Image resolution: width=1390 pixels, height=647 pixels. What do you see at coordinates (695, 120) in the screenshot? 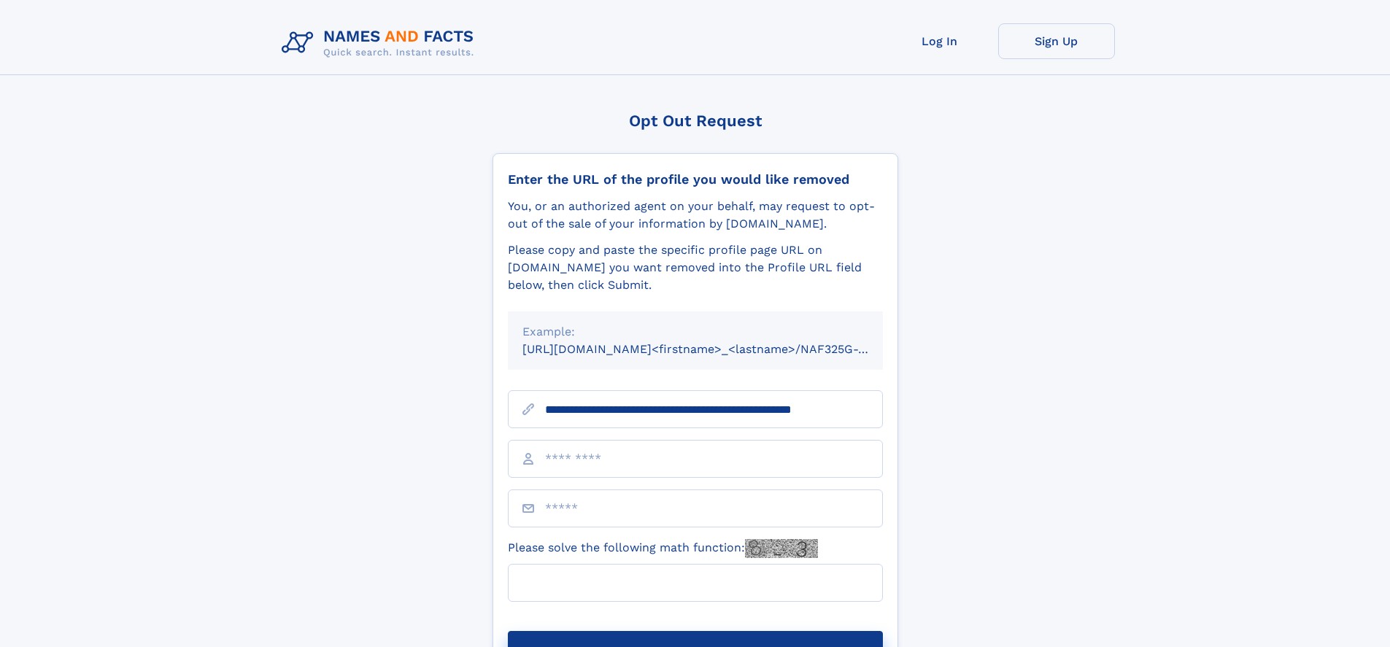
I see `div: Opt Out Request` at bounding box center [695, 120].